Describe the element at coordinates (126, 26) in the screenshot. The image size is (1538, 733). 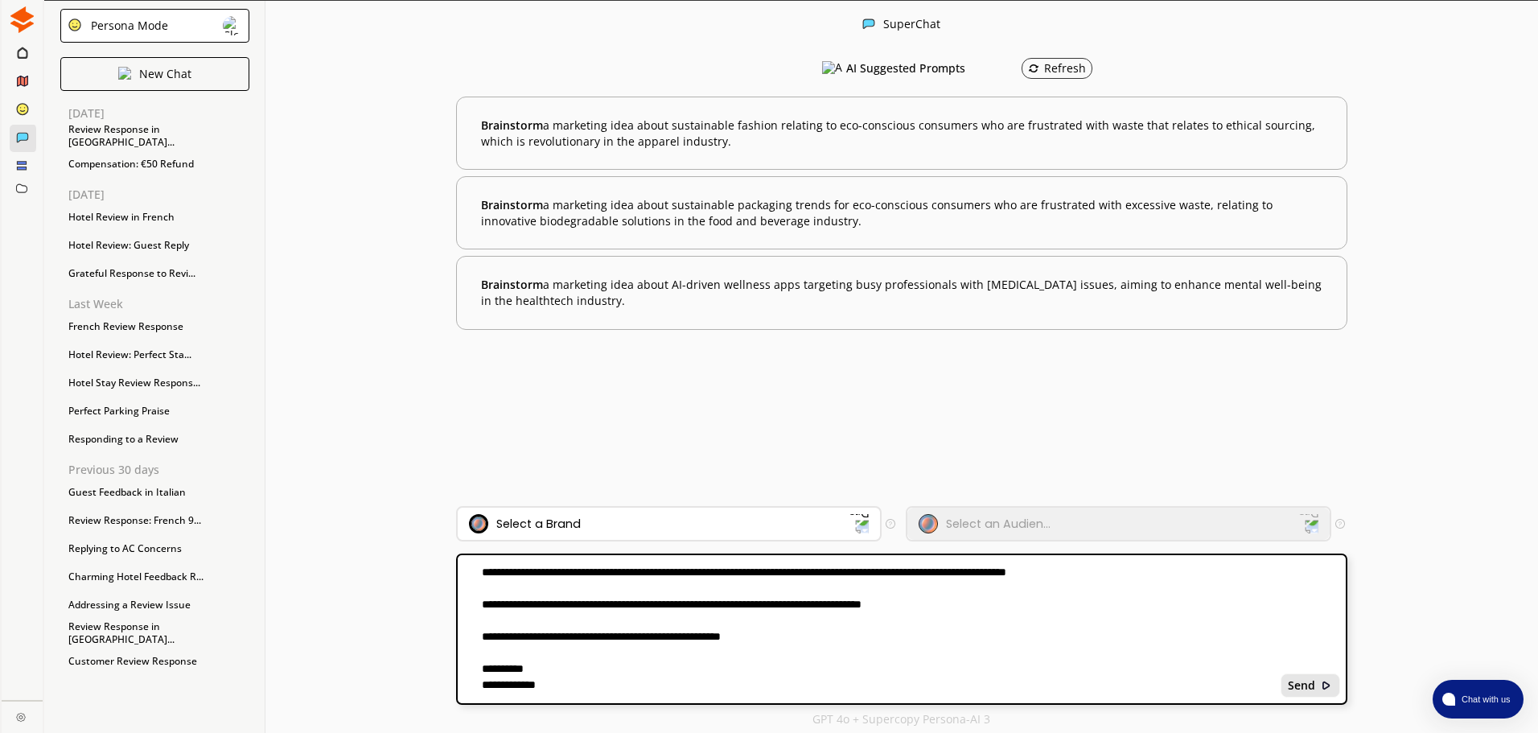
I see `div: Persona Mode` at that location.